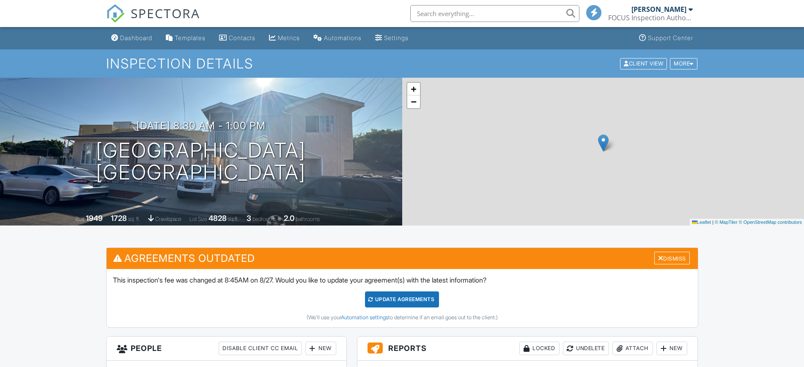 The width and height of the screenshot is (804, 367). Describe the element at coordinates (402, 318) in the screenshot. I see `div: (We'll use your to determine if an email goes out to the client.)` at that location.